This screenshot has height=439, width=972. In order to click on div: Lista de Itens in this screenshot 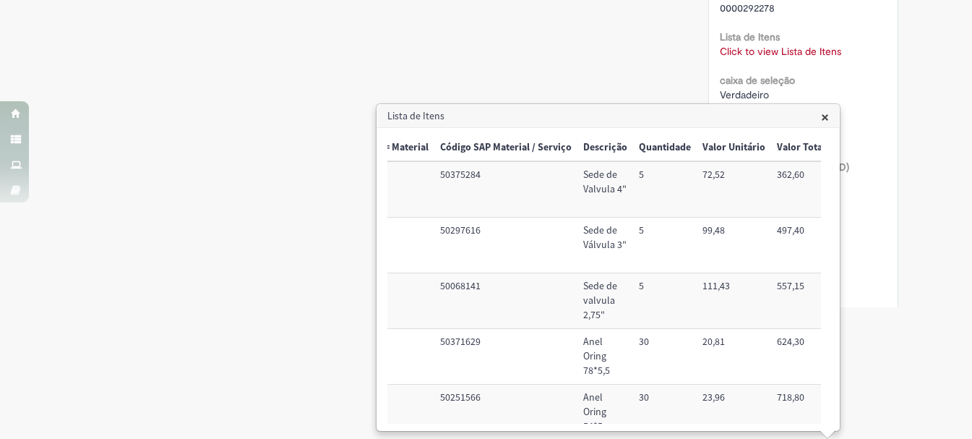, I will do `click(608, 267)`.